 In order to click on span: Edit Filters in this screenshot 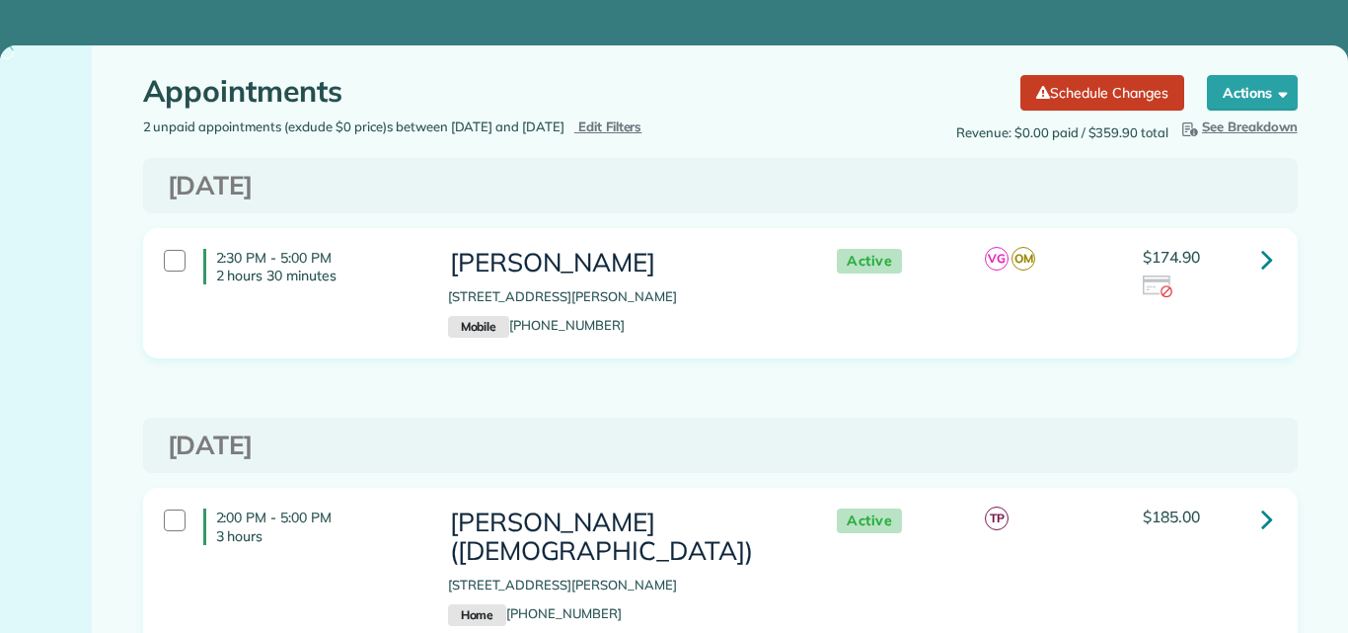, I will do `click(610, 126)`.